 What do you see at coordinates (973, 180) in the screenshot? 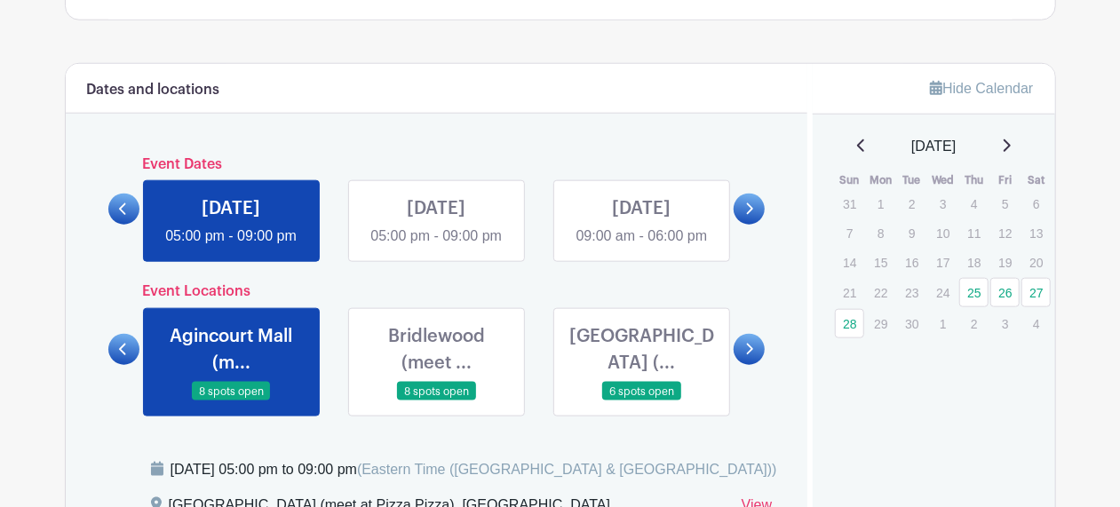
I see `th: Thu` at bounding box center [973, 180].